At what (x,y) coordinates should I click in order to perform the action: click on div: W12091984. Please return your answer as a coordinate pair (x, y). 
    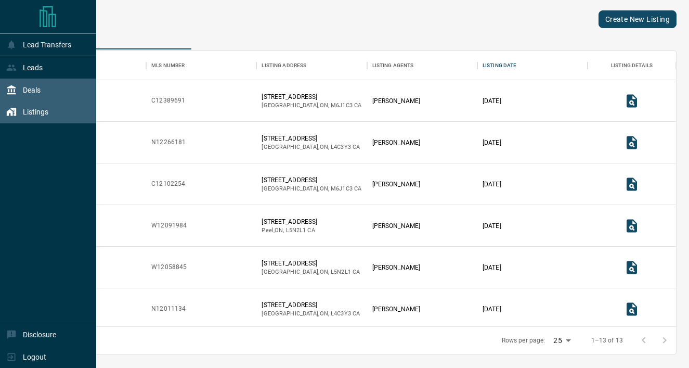
    Looking at the image, I should click on (169, 225).